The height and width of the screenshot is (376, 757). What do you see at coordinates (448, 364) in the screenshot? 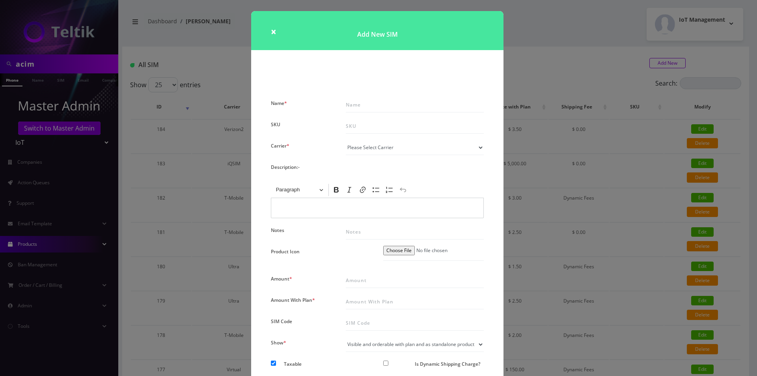
I see `label: Is Dynamic Shipping Charge?` at bounding box center [448, 364].